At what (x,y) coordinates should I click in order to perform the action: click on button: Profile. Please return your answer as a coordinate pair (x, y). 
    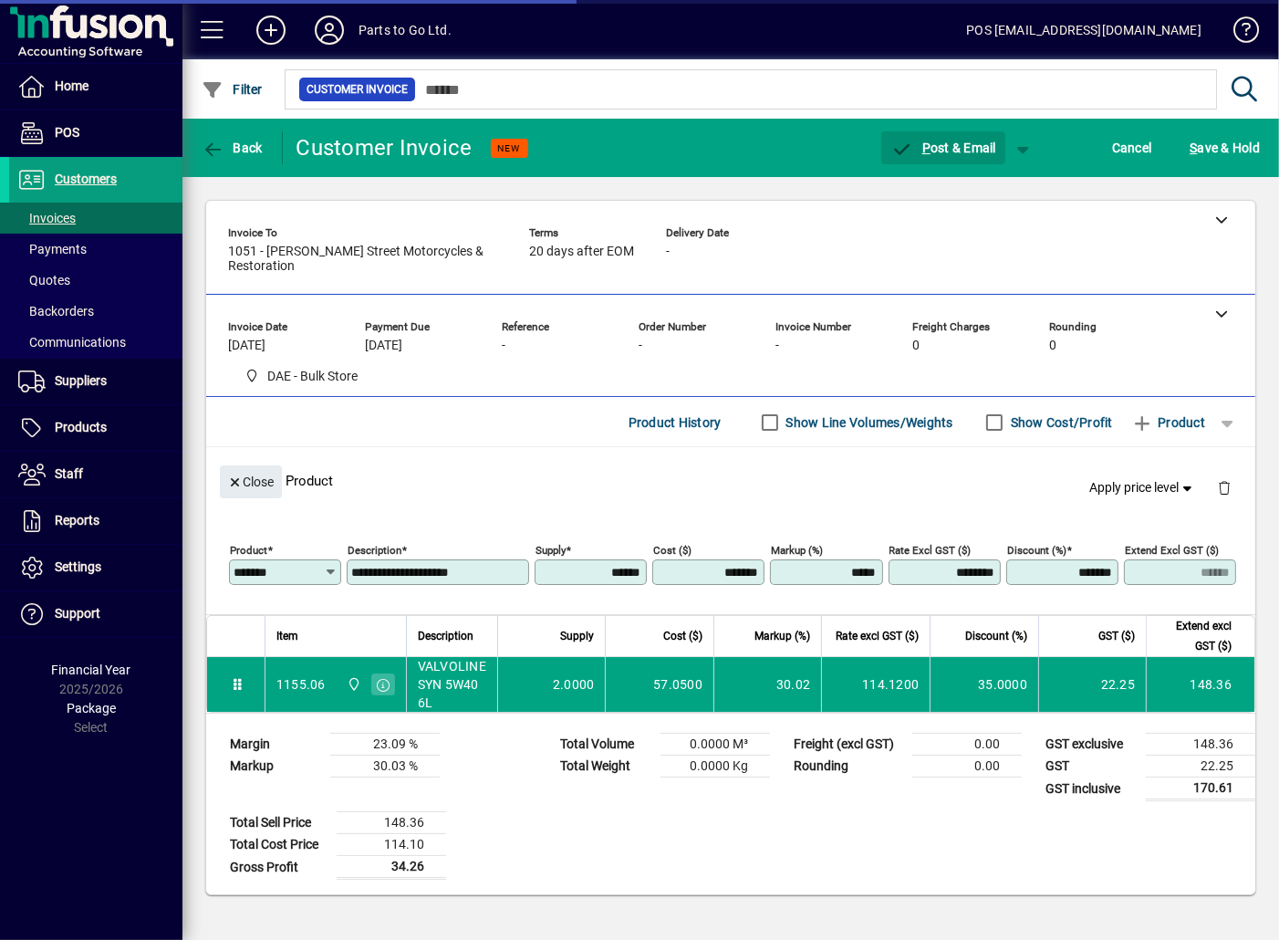
    Looking at the image, I should click on (329, 30).